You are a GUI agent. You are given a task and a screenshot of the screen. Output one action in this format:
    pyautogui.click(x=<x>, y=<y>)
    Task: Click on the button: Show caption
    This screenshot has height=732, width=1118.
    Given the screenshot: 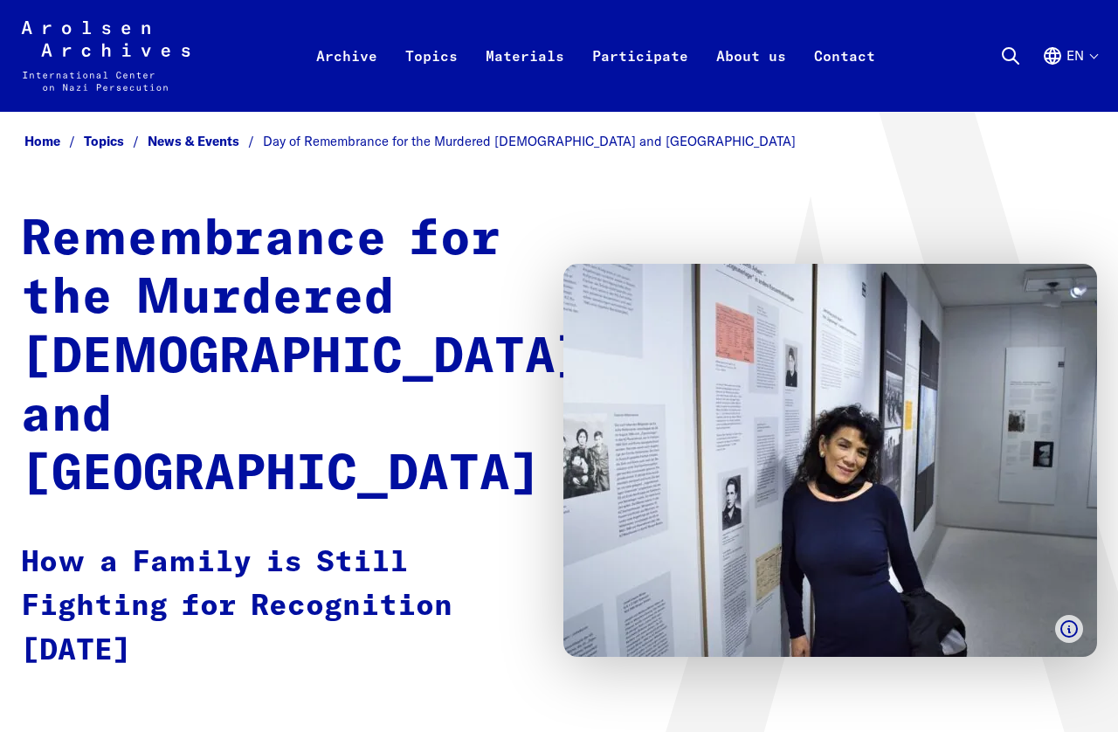 What is the action you would take?
    pyautogui.click(x=1069, y=629)
    